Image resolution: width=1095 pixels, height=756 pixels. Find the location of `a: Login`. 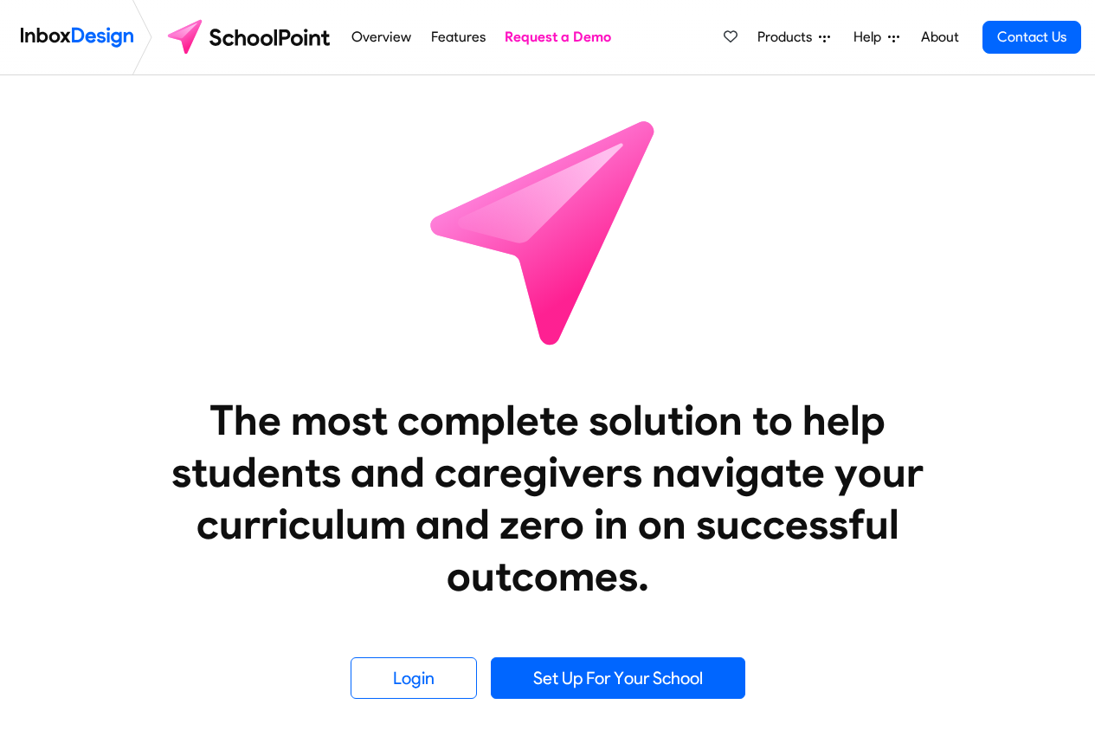

a: Login is located at coordinates (414, 678).